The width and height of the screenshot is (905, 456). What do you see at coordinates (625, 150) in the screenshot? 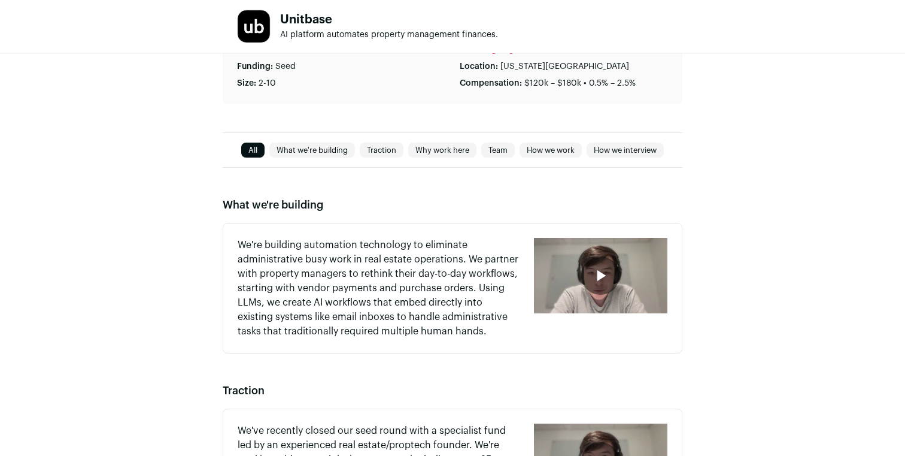
I see `a: How we interview` at bounding box center [625, 150].